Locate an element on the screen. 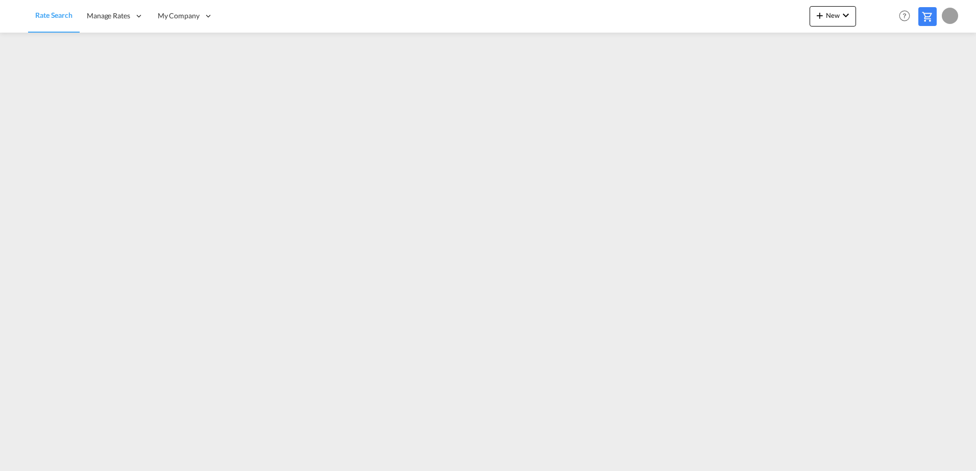 Image resolution: width=976 pixels, height=471 pixels. div: Help is located at coordinates (907, 16).